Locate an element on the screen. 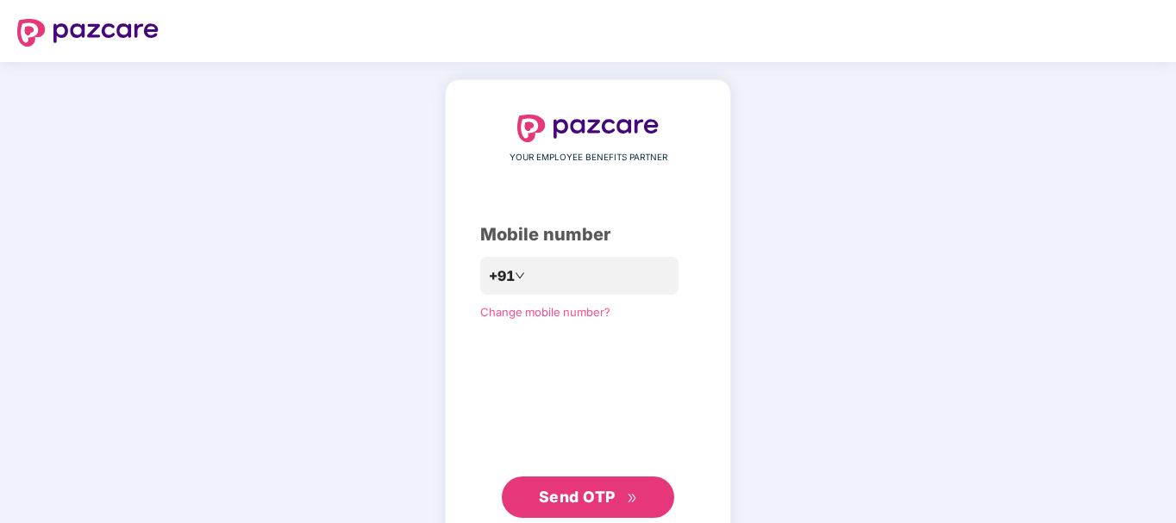  div: Mobile number is located at coordinates (588, 235).